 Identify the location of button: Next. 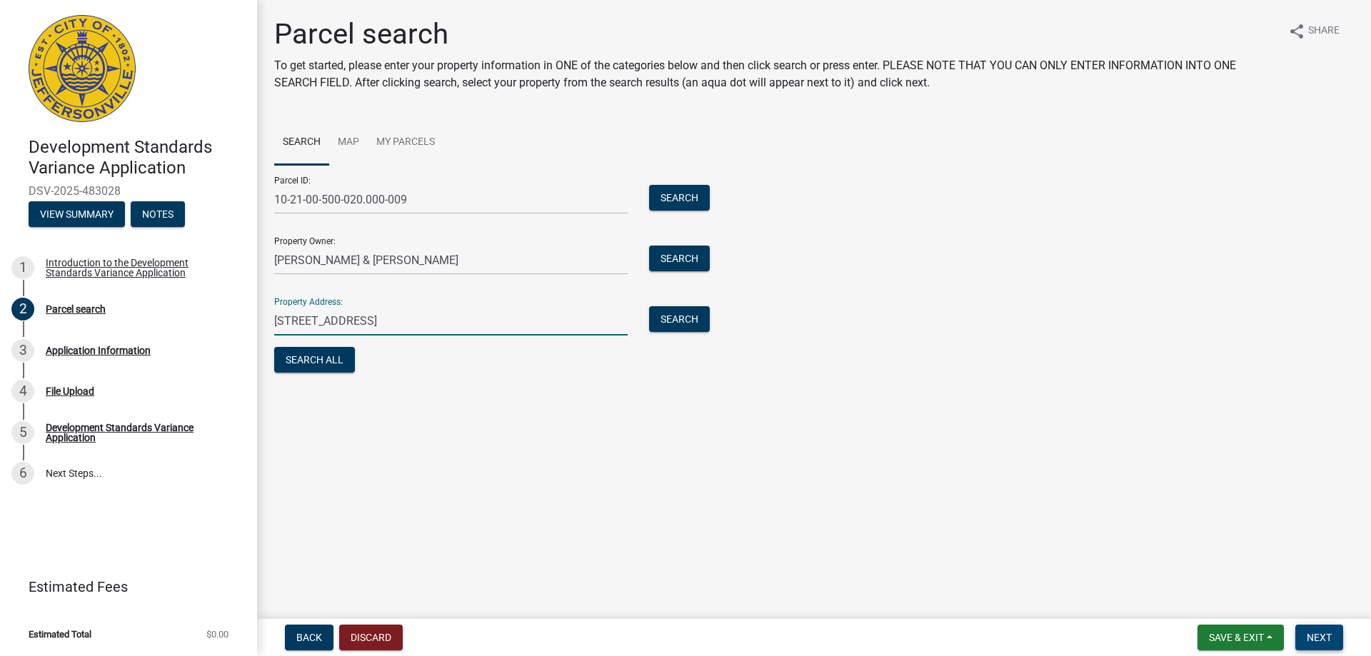
(1319, 638).